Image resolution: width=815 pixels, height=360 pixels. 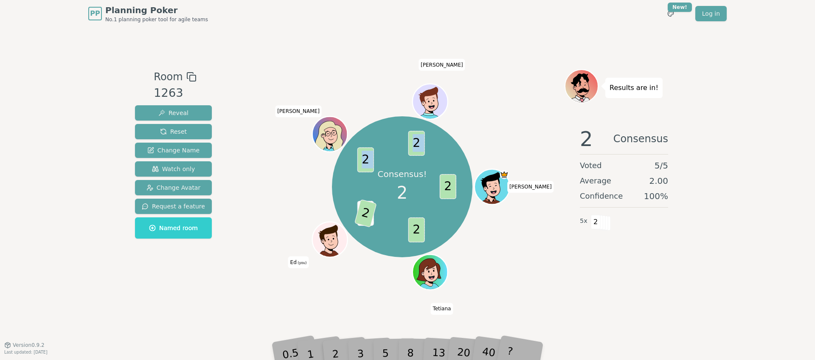 What do you see at coordinates (656, 196) in the screenshot?
I see `span: 100 %` at bounding box center [656, 196].